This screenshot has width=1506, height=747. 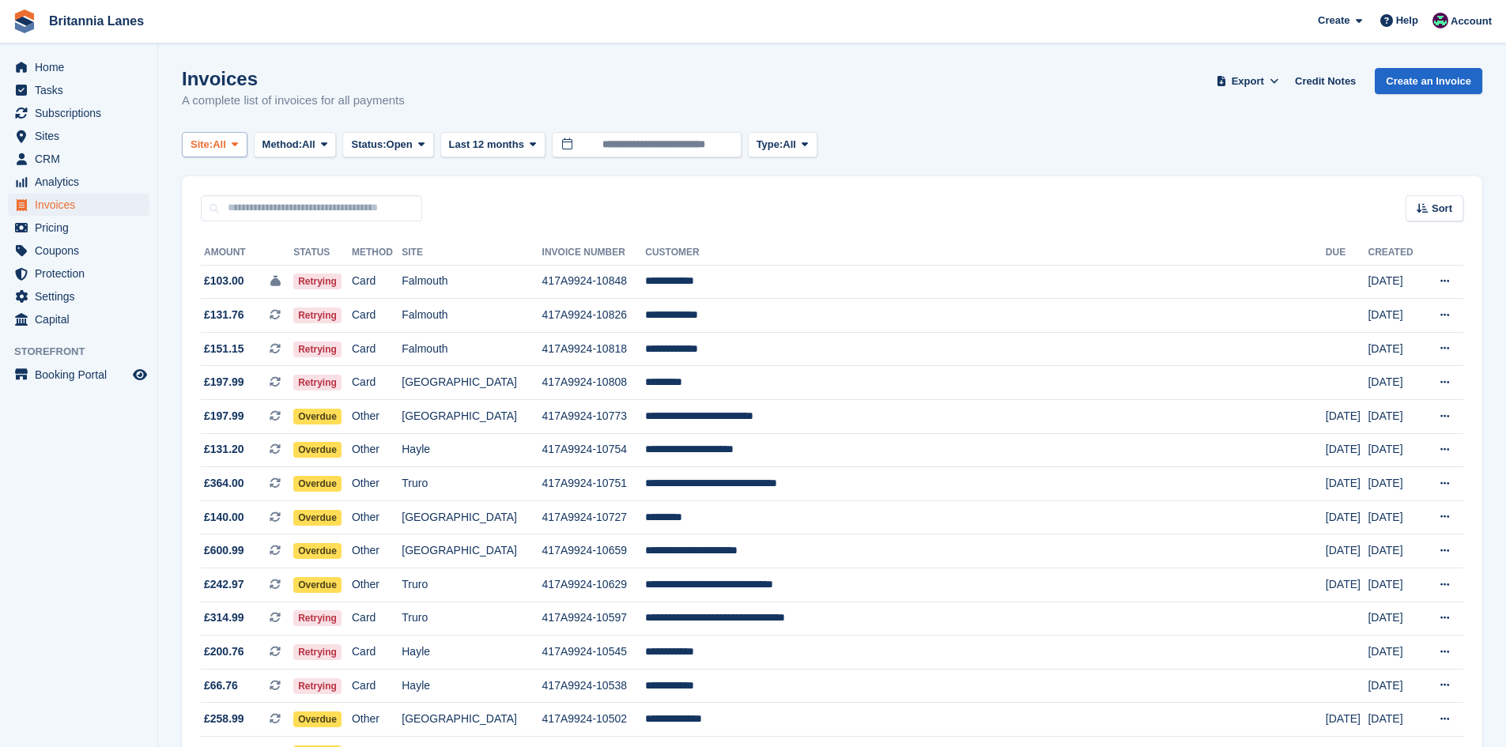 I want to click on th: Created, so click(x=1395, y=253).